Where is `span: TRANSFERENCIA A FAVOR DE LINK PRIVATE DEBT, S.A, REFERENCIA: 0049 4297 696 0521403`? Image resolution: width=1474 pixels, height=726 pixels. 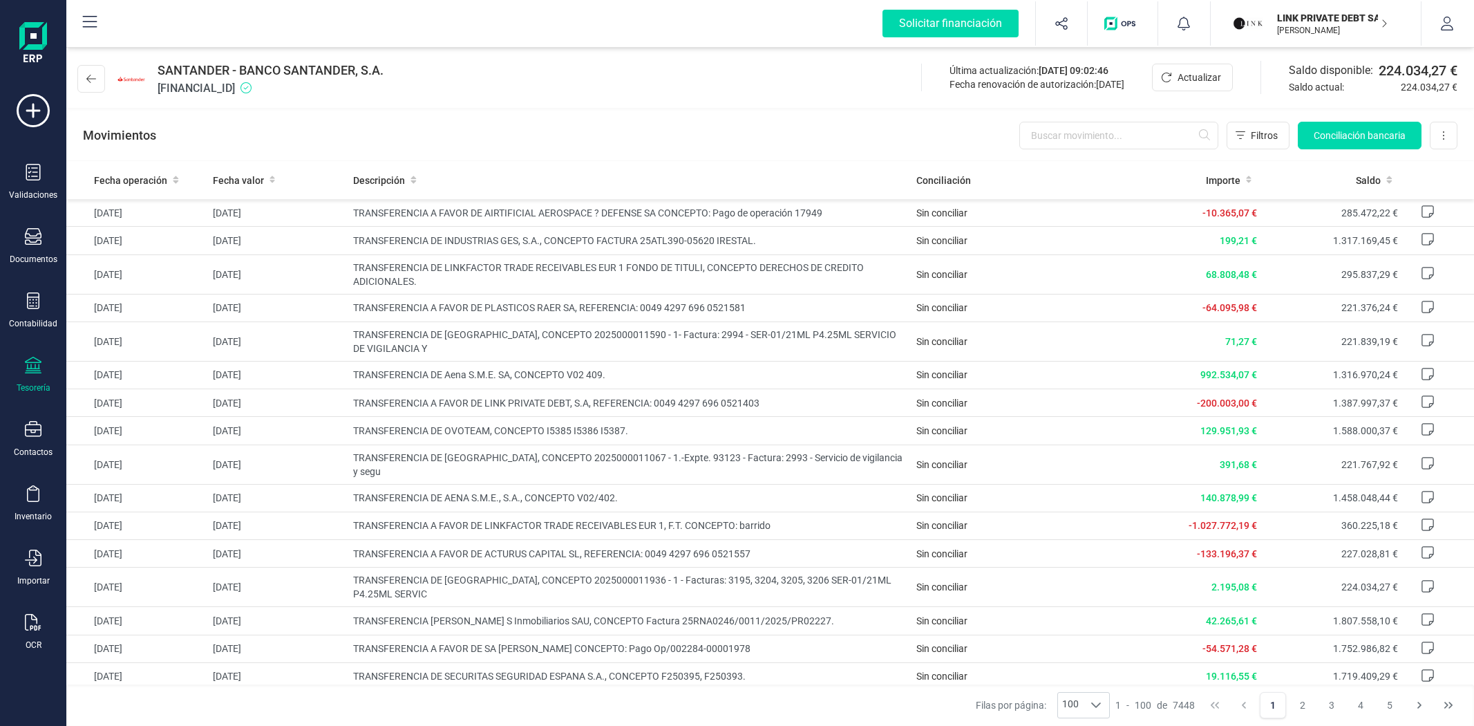 span: TRANSFERENCIA A FAVOR DE LINK PRIVATE DEBT, S.A, REFERENCIA: 0049 4297 696 0521403 is located at coordinates (629, 403).